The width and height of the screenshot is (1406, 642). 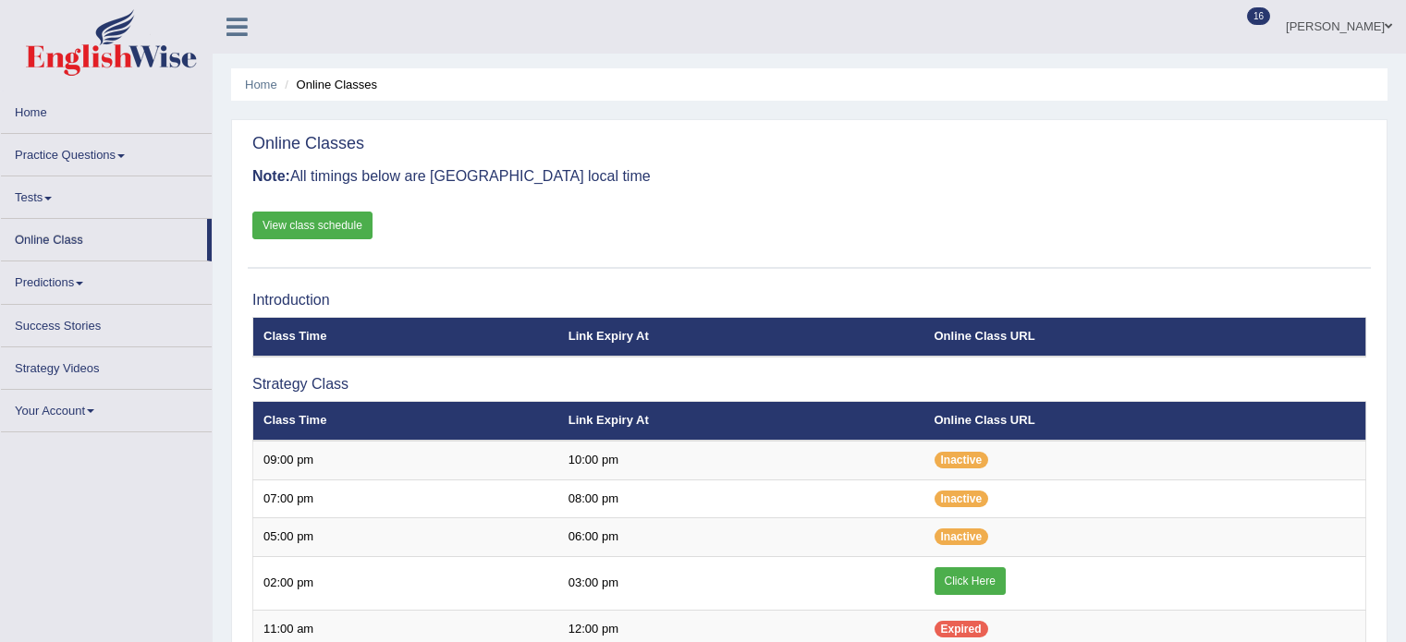 What do you see at coordinates (312, 226) in the screenshot?
I see `a: View class schedule` at bounding box center [312, 226].